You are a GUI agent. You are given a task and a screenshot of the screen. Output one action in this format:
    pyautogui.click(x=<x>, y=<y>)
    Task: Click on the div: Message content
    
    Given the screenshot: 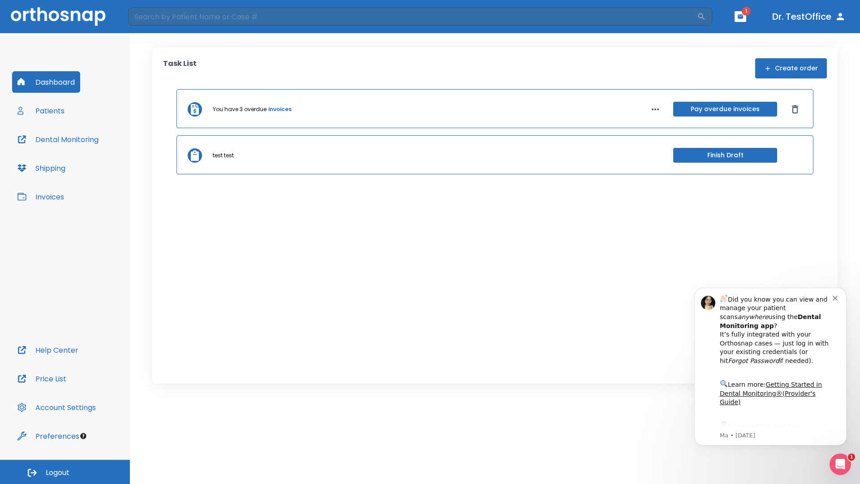 What is the action you would take?
    pyautogui.click(x=95, y=86)
    